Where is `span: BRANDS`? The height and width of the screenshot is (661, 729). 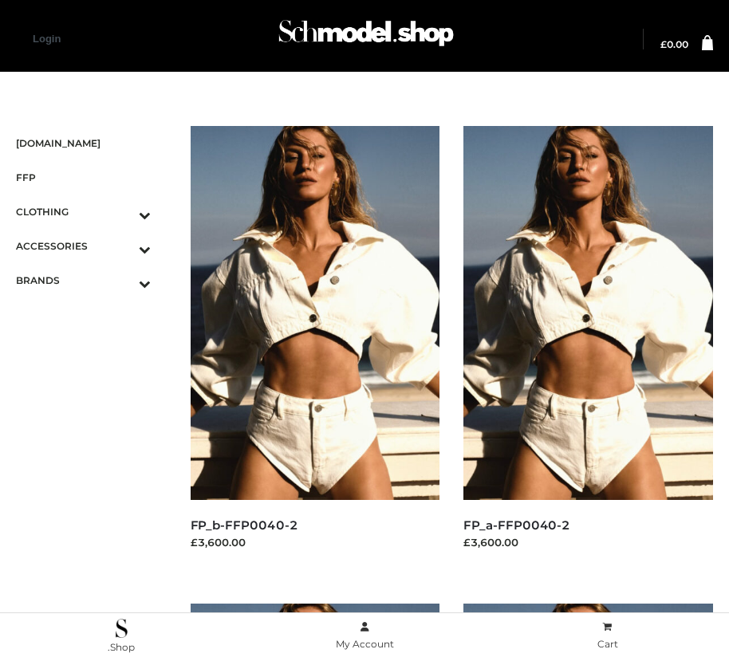 span: BRANDS is located at coordinates (83, 280).